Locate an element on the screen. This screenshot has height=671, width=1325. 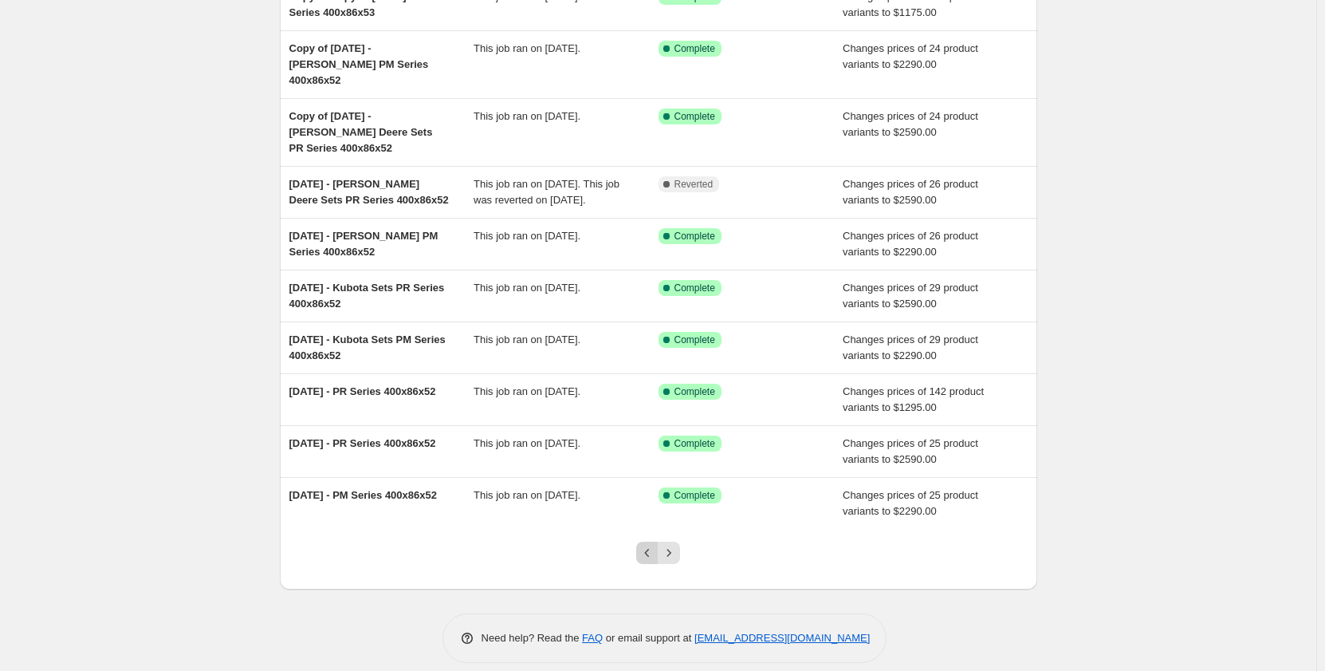
span: Changes prices of 24 product variants to $2590.00 is located at coordinates (911, 124).